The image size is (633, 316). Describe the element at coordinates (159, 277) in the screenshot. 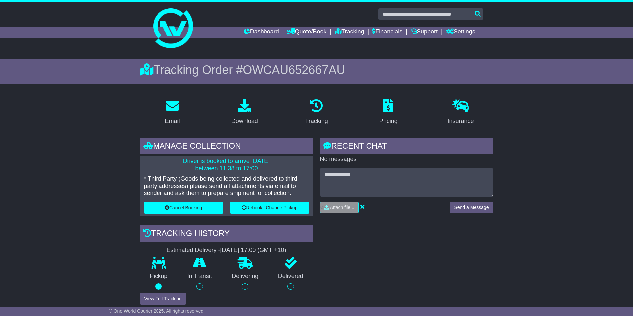

I see `p: Pickup` at that location.